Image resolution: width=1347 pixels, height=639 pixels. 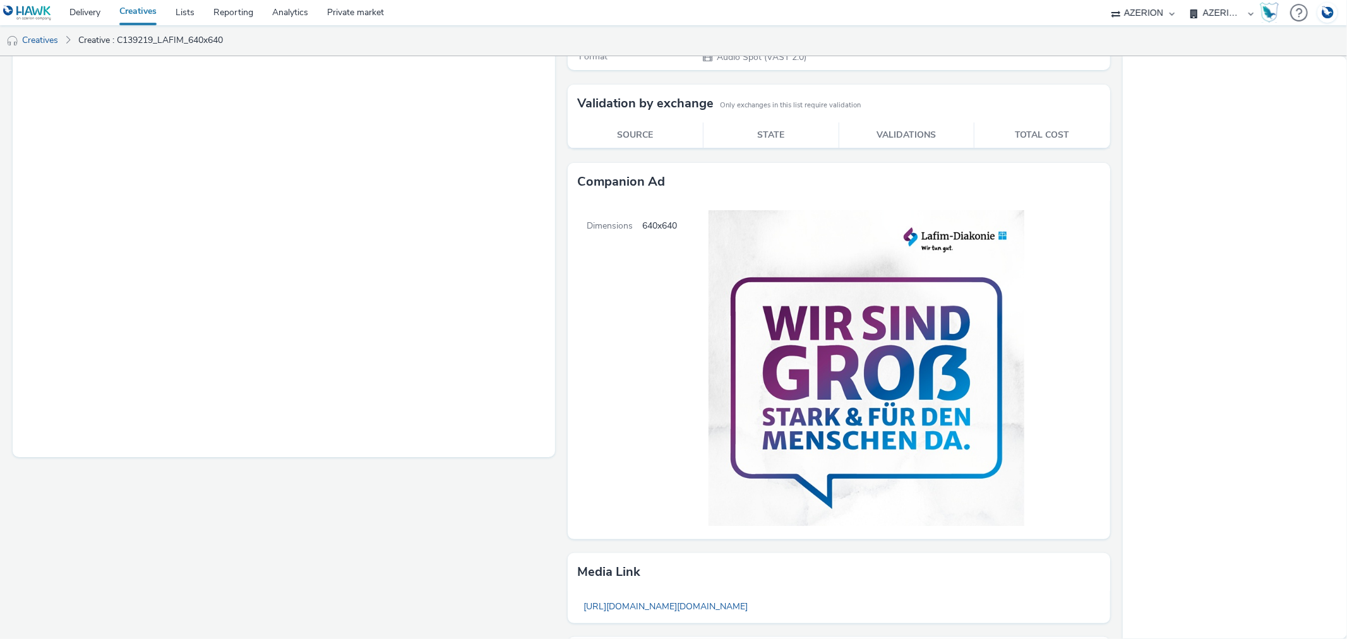 What do you see at coordinates (1269, 13) in the screenshot?
I see `img: Hawk Academy` at bounding box center [1269, 13].